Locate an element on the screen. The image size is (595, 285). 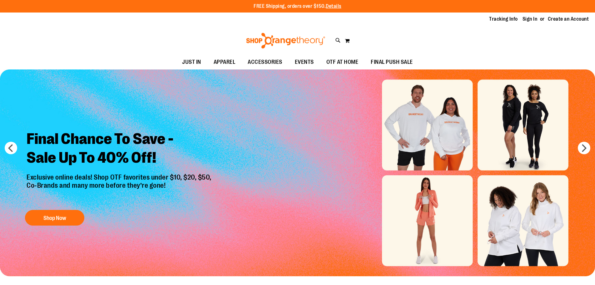
a: FINAL PUSH SALE is located at coordinates (392, 62).